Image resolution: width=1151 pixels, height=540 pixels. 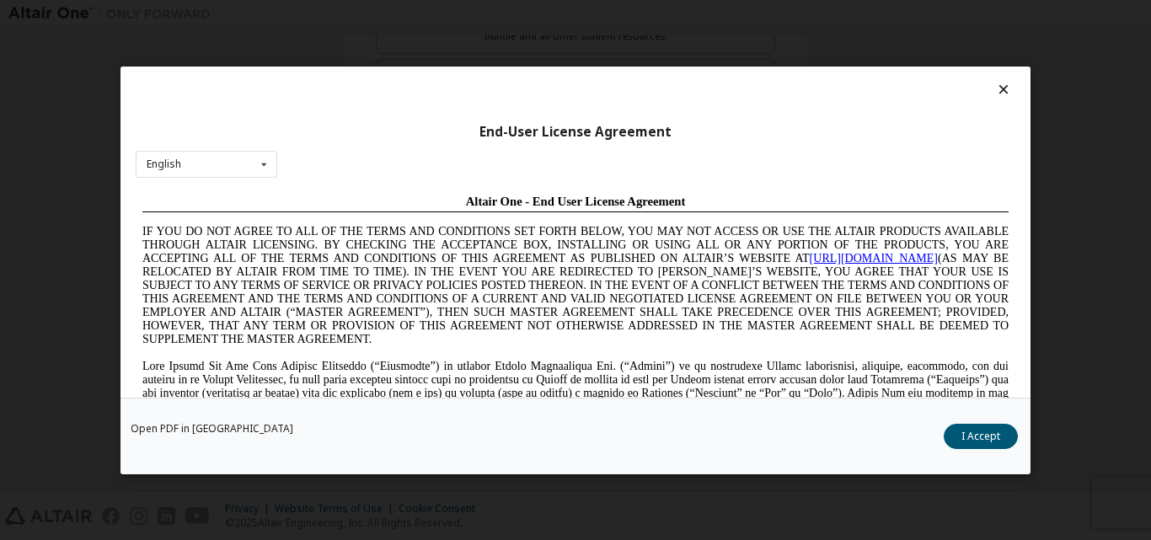 I want to click on span: Lore Ipsumd Sit Ame Cons Adipisc Elitseddo (“Eiusmodte”) in utlabor Etdolo Magnaaliqua Eni. (“Adm..., so click(x=440, y=232).